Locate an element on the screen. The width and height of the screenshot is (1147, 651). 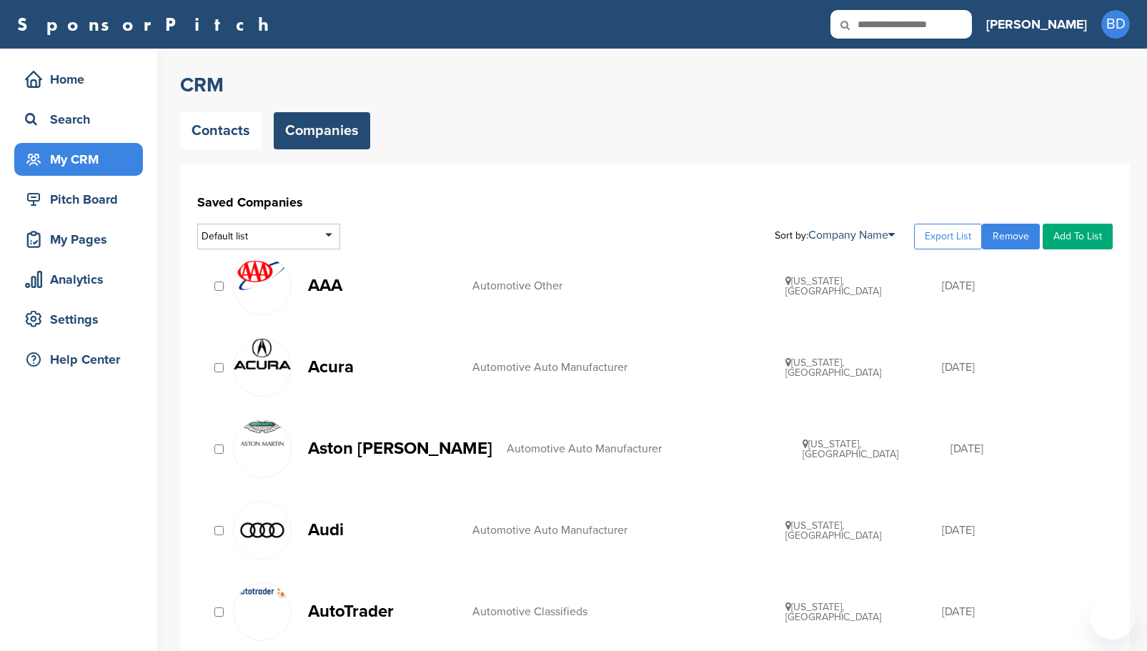
a: Pitch Board is located at coordinates (79, 199).